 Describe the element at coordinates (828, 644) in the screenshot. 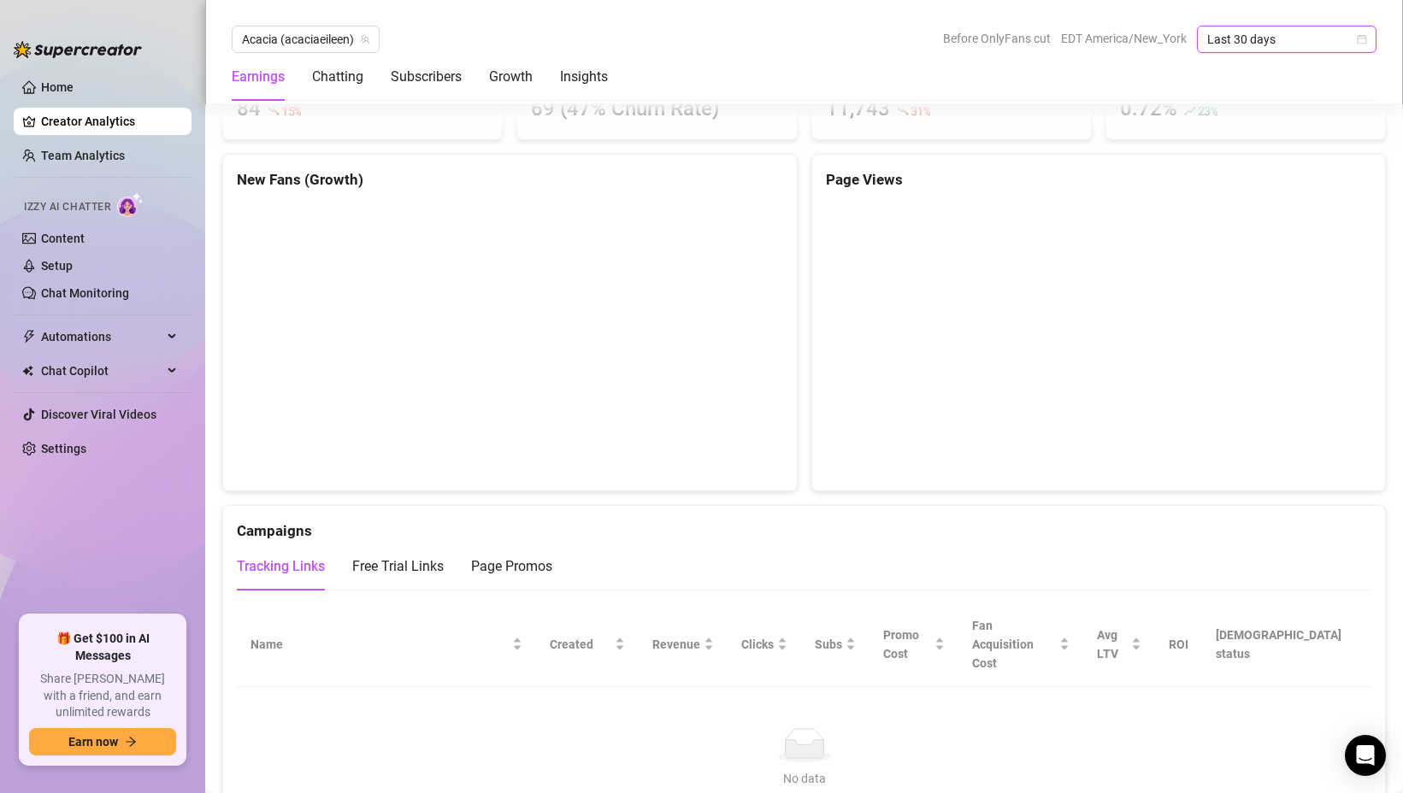

I see `span: Subs` at that location.